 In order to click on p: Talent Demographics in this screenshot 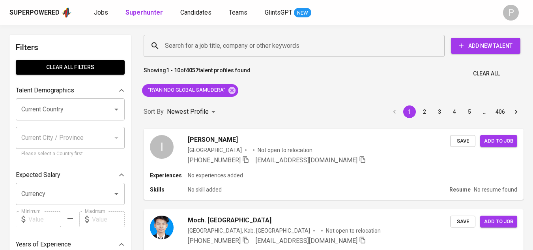, I will do `click(45, 90)`.